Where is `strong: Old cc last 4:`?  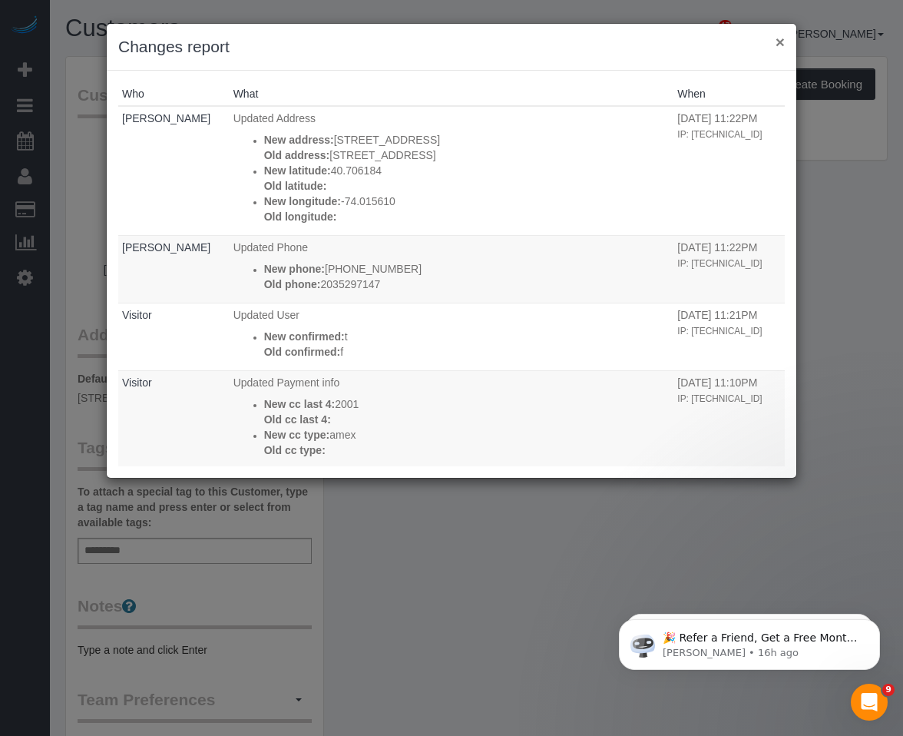
strong: Old cc last 4: is located at coordinates (297, 419).